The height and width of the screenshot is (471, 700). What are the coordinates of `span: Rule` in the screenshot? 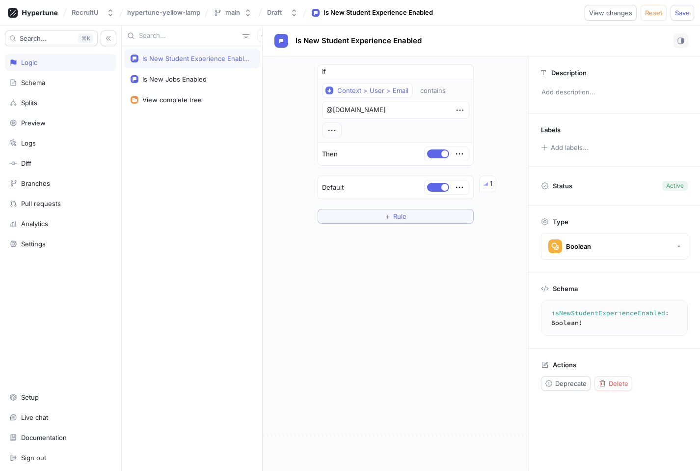 It's located at (400, 216).